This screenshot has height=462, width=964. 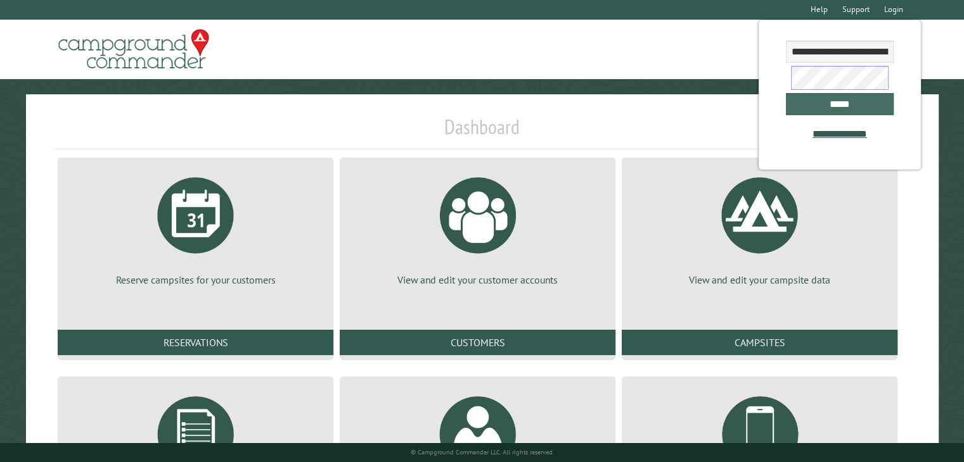 What do you see at coordinates (477, 280) in the screenshot?
I see `p: View and edit your customer accounts` at bounding box center [477, 280].